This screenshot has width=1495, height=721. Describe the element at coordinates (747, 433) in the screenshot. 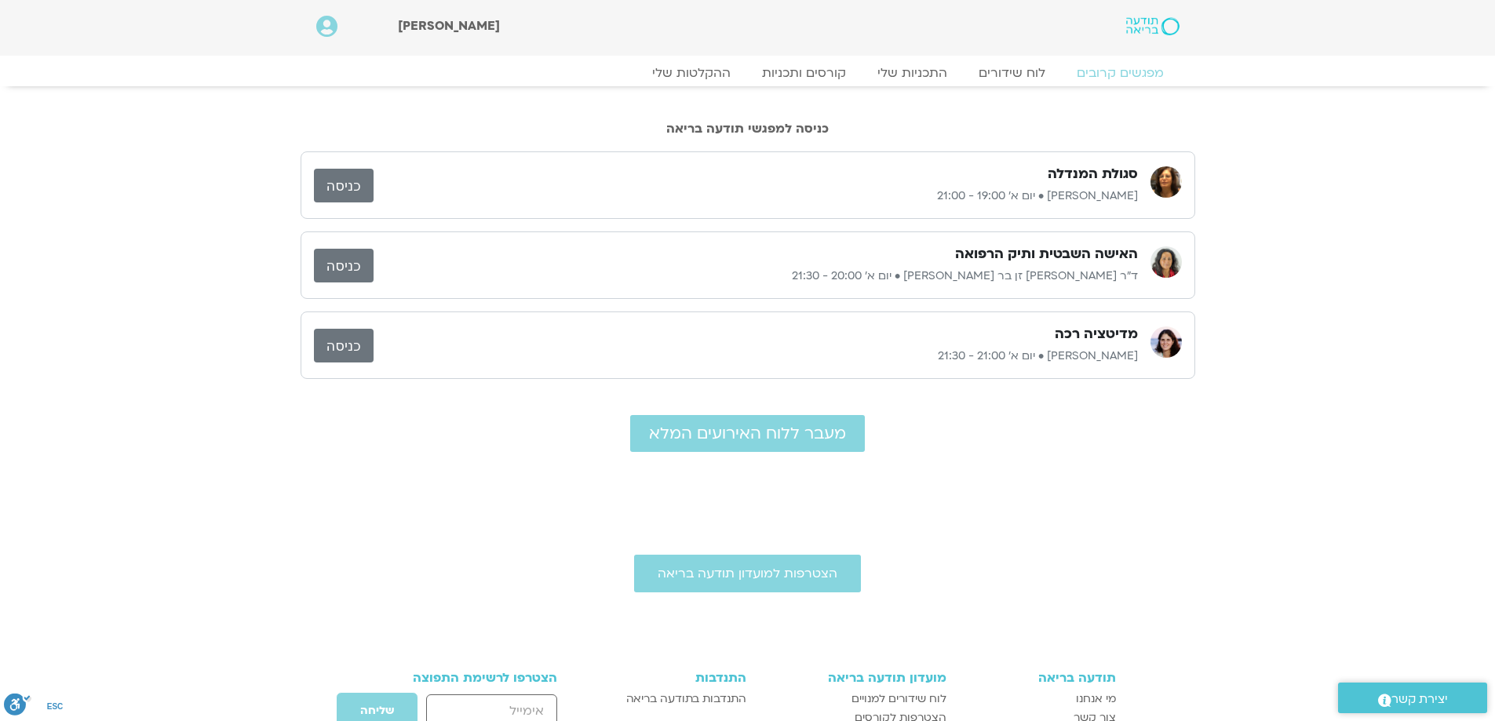

I see `span: מעבר ללוח האירועים המלא` at that location.